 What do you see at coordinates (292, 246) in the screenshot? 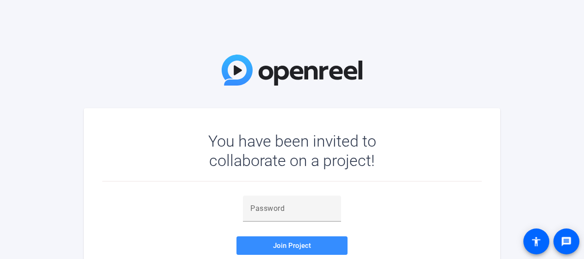
I see `span: Join Project` at bounding box center [292, 246].